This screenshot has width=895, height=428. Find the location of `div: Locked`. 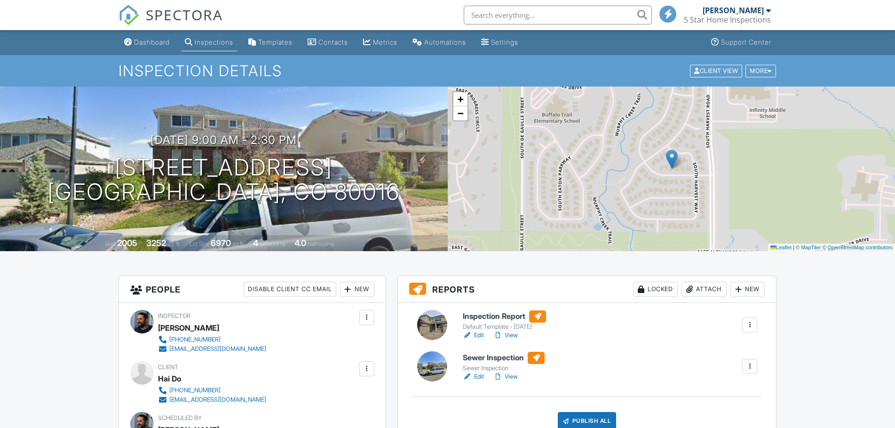

div: Locked is located at coordinates (655, 289).